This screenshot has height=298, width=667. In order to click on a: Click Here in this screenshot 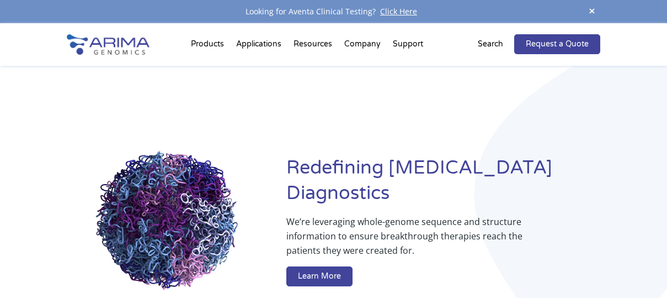, I will do `click(399, 11)`.